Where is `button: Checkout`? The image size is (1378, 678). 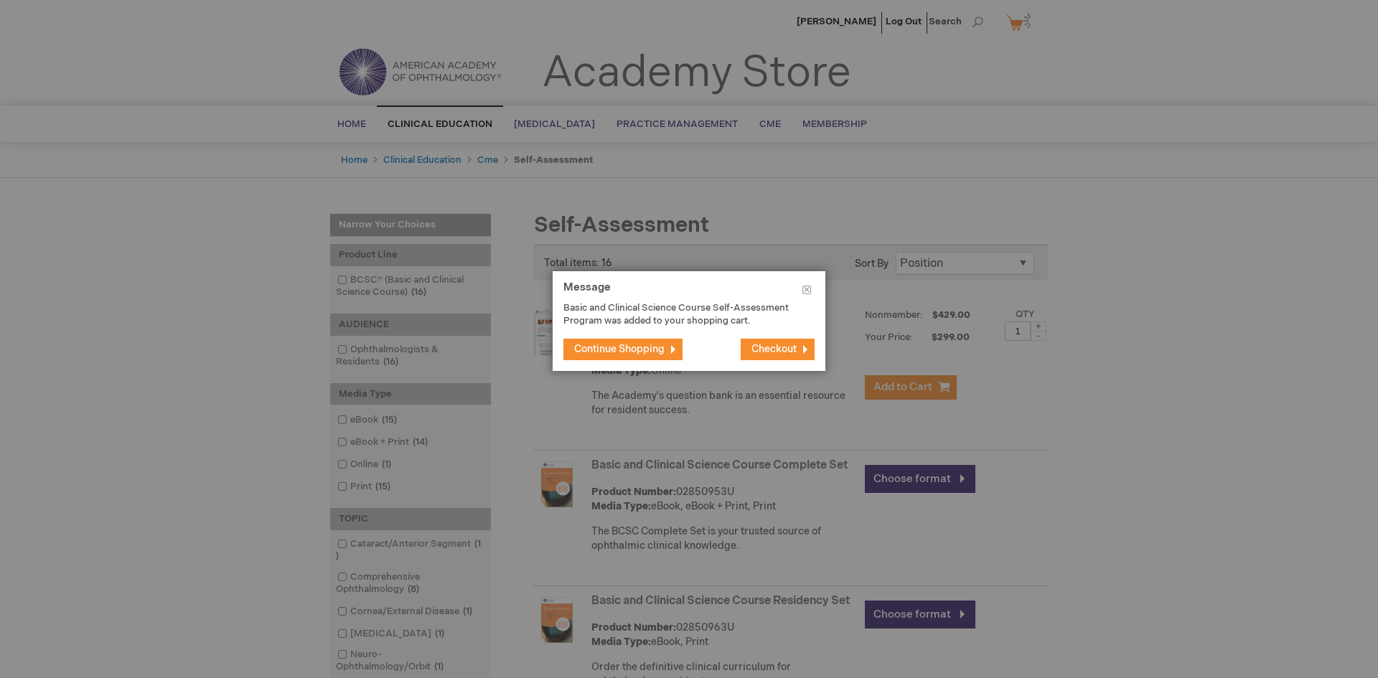
button: Checkout is located at coordinates (777, 350).